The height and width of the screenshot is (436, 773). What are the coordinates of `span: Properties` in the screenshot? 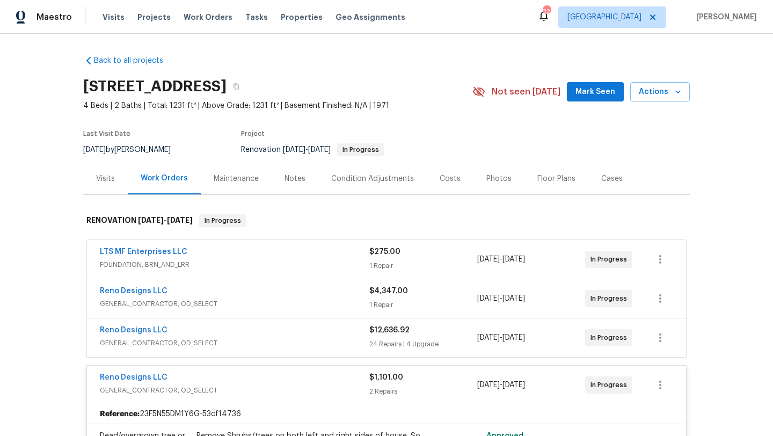 It's located at (302, 17).